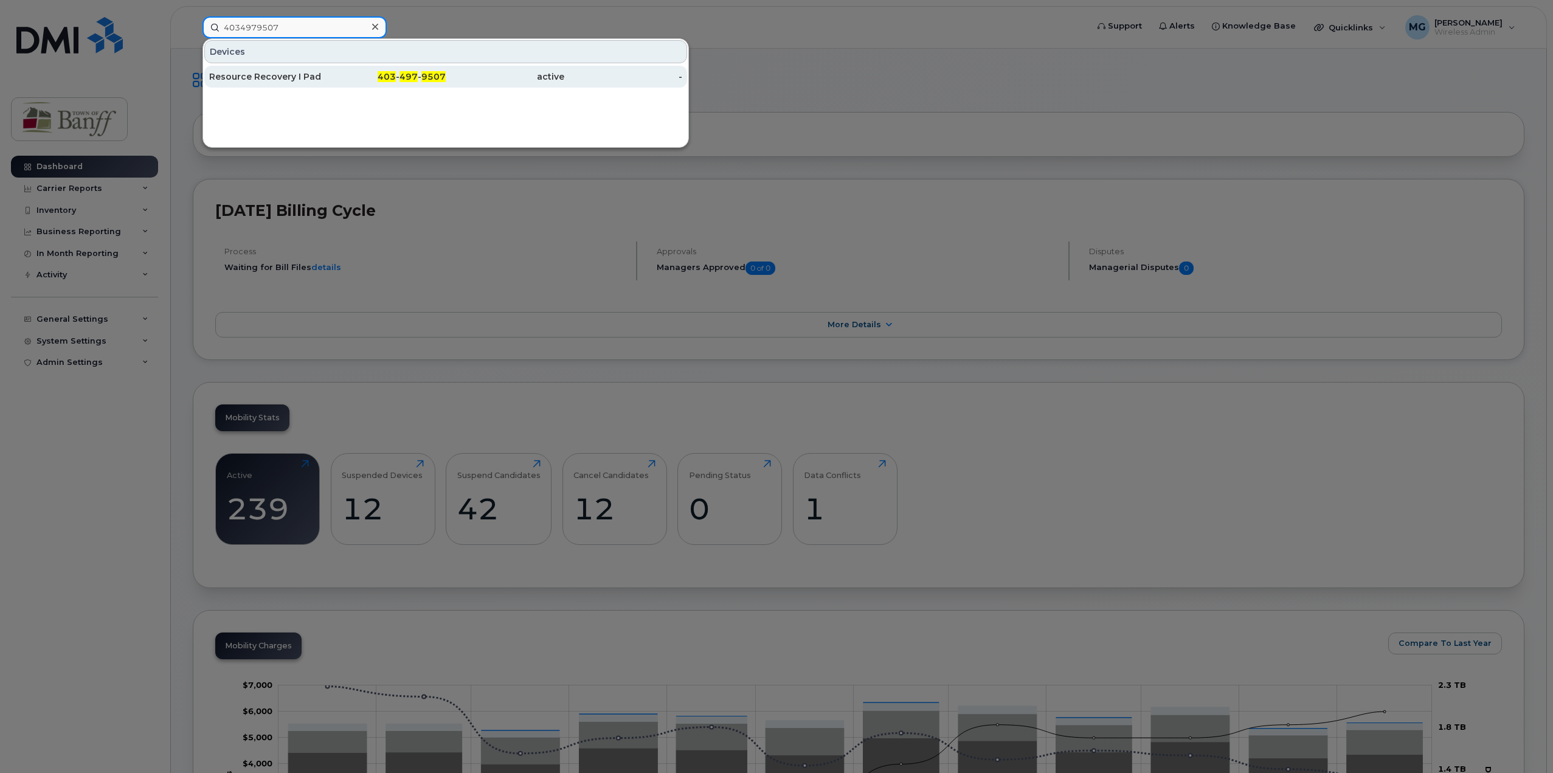 The width and height of the screenshot is (1553, 773). Describe the element at coordinates (505, 77) in the screenshot. I see `div: active` at that location.